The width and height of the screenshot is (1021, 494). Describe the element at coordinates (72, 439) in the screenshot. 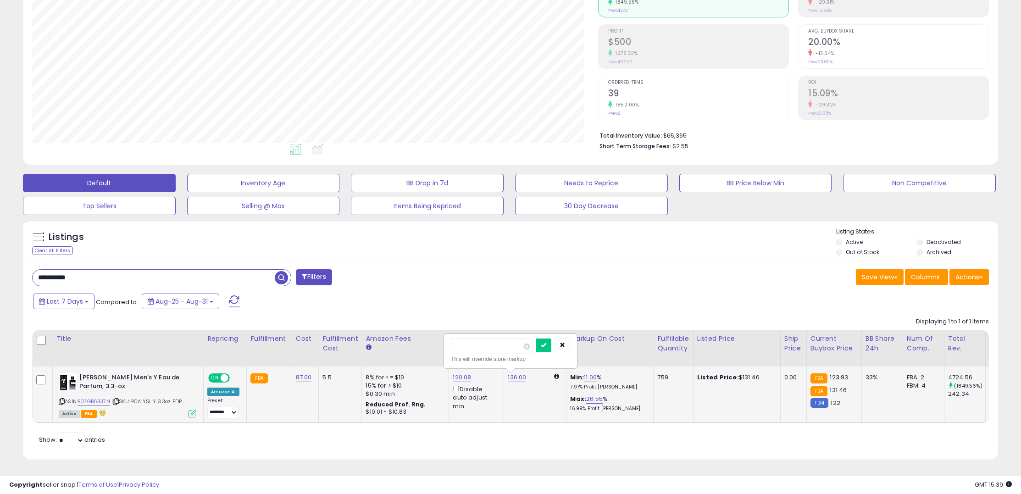

I see `span: Show: entries` at that location.